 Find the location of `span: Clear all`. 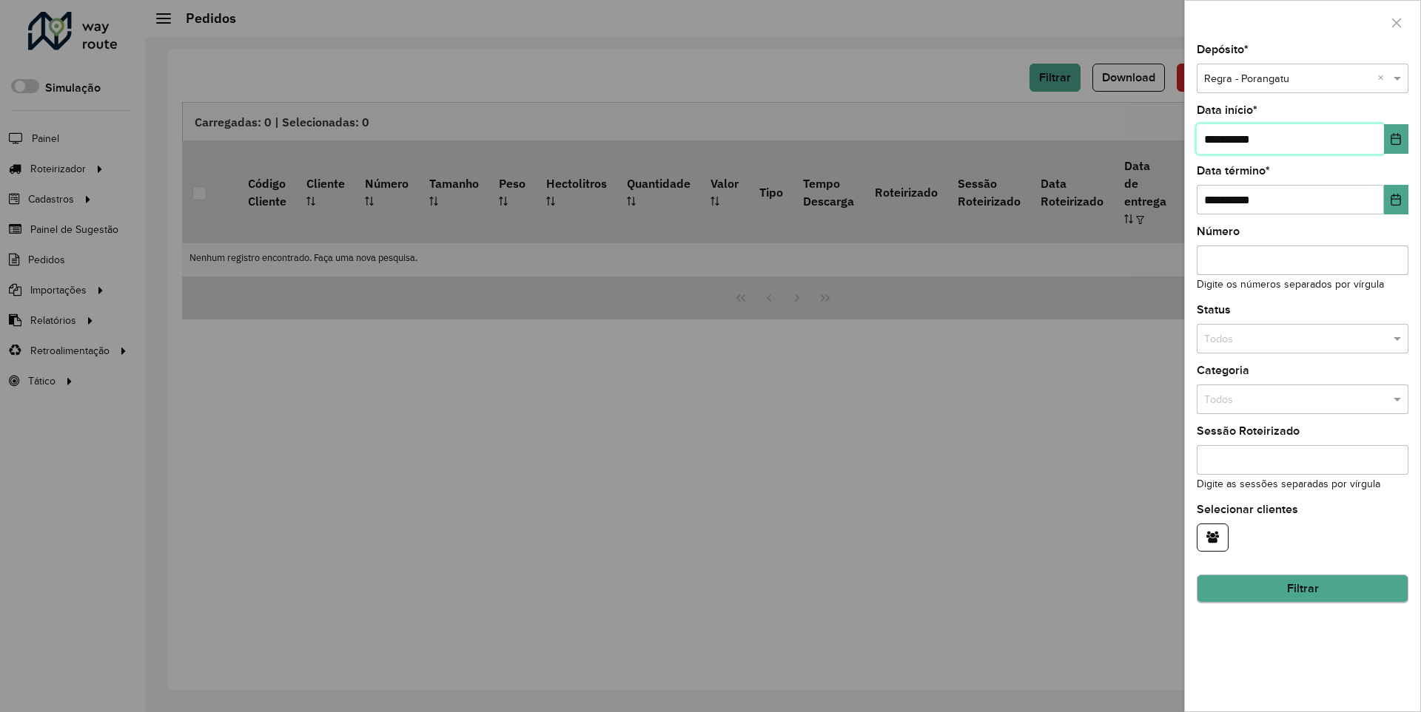

span: Clear all is located at coordinates (1383, 79).